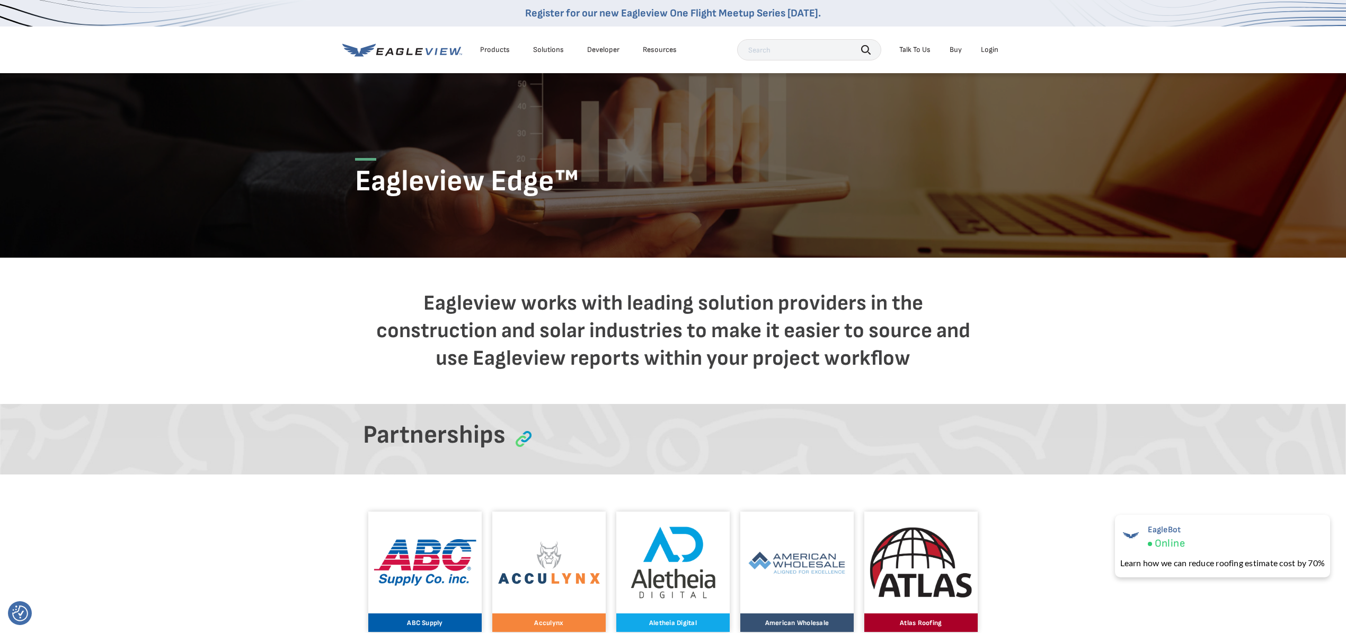 This screenshot has width=1346, height=633. What do you see at coordinates (673, 331) in the screenshot?
I see `h4: Eagleview works with leading solution providers in the construction and solar industries to make ...` at bounding box center [673, 331].